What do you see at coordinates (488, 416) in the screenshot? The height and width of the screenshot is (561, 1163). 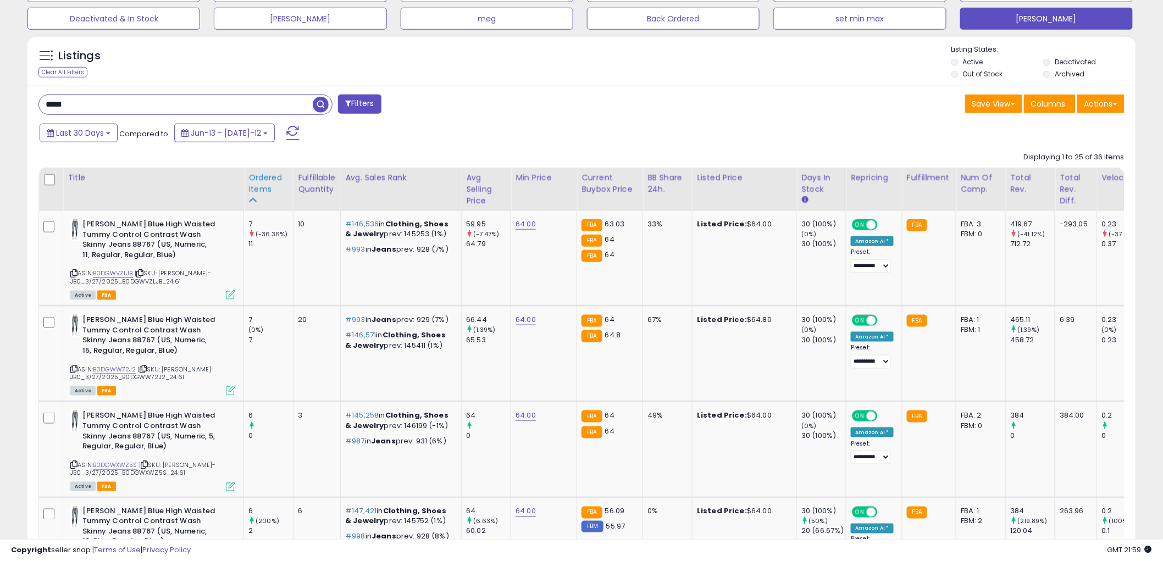 I see `div: 64` at bounding box center [488, 416].